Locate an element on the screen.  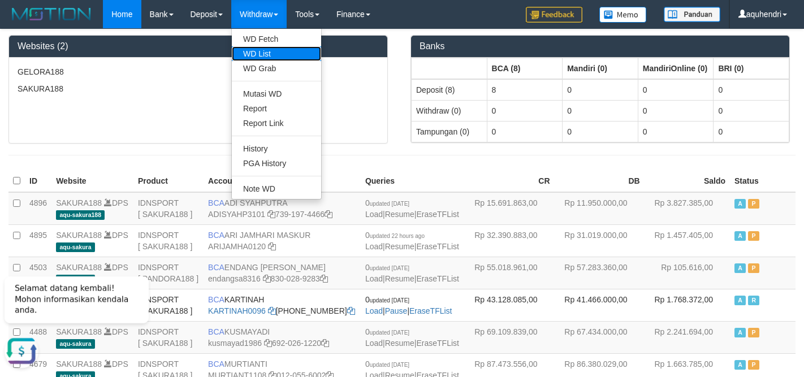
th: CR is located at coordinates (509, 181).